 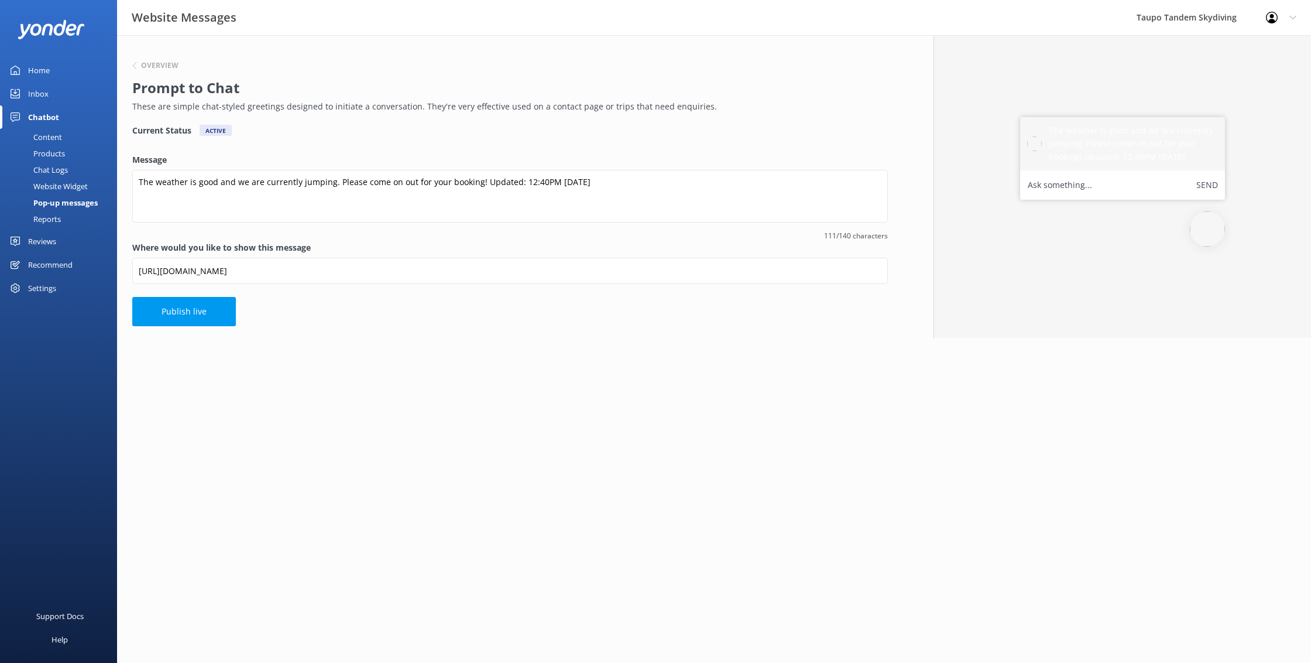 I want to click on div: Reviews, so click(x=42, y=241).